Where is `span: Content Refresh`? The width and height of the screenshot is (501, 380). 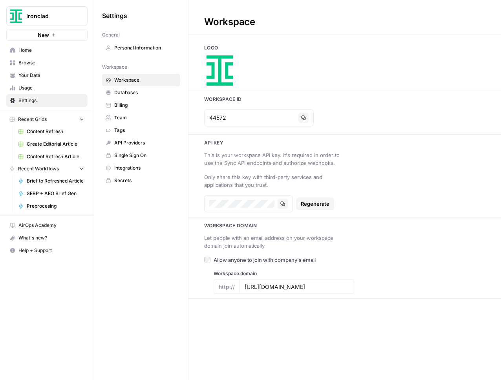
span: Content Refresh is located at coordinates (55, 131).